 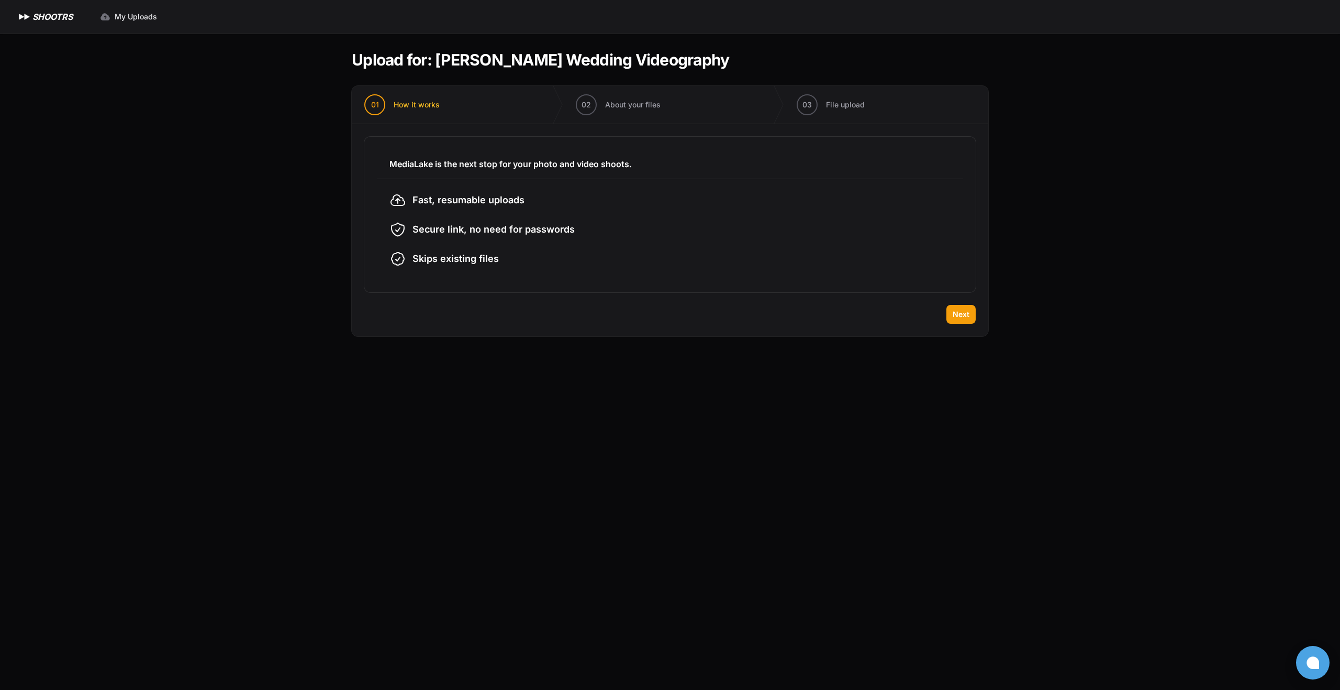 I want to click on span: 03, so click(x=807, y=105).